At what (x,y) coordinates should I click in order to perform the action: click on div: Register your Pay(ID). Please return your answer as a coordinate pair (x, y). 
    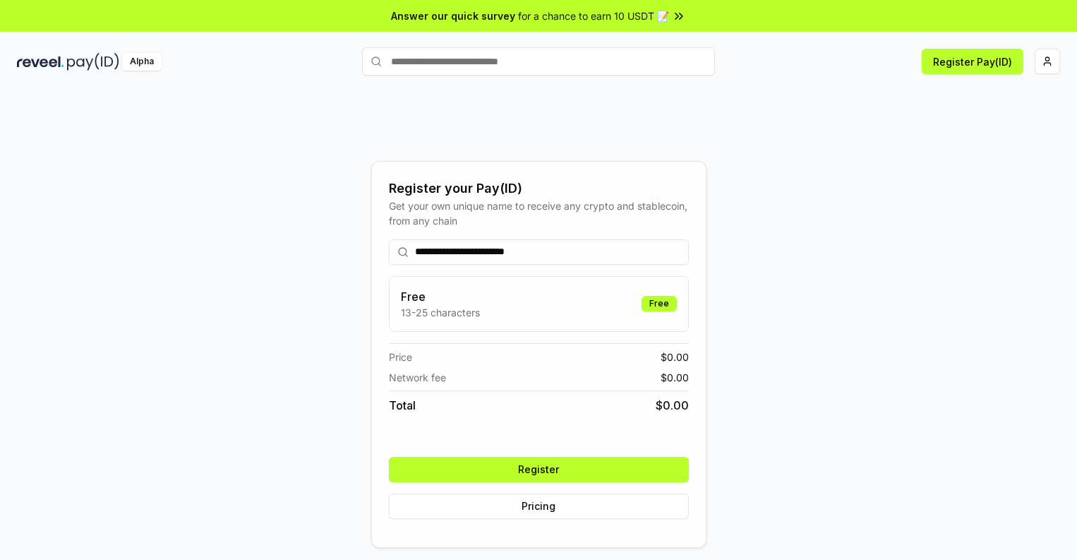
    Looking at the image, I should click on (538, 188).